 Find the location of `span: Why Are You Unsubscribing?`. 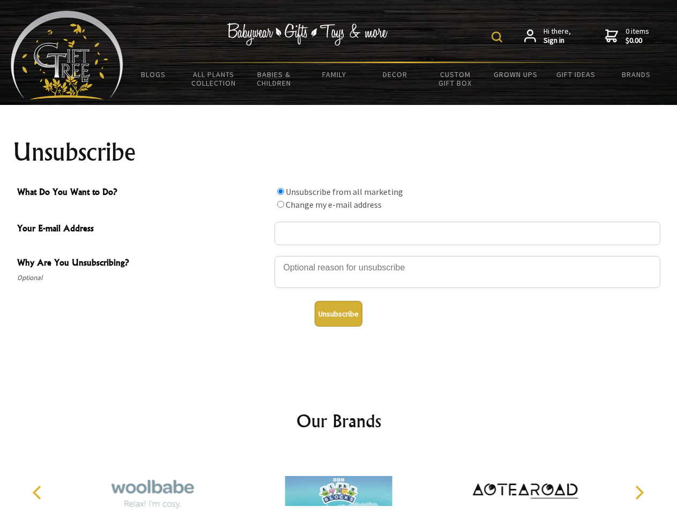

span: Why Are You Unsubscribing? is located at coordinates (143, 264).